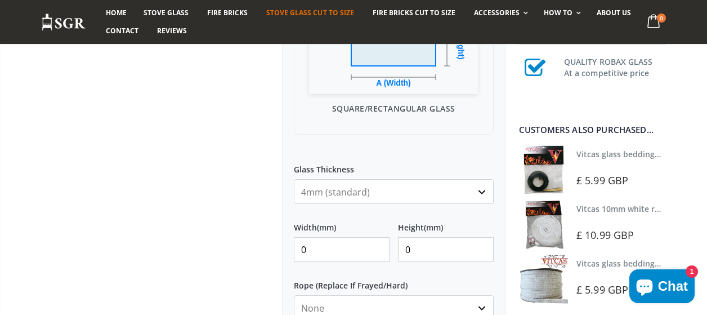 This screenshot has height=315, width=707. I want to click on span: Fire Bricks Cut To Size, so click(414, 12).